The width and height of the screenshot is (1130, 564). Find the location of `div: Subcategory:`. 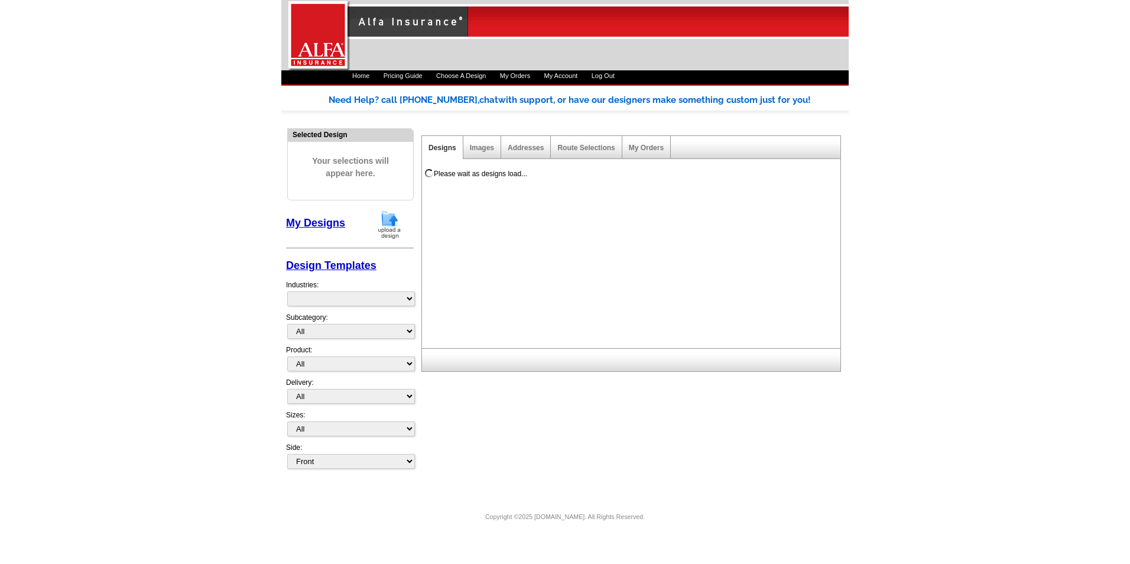

div: Subcategory: is located at coordinates (350, 328).